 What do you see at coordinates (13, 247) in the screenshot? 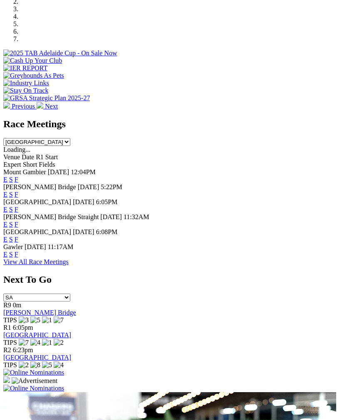
I see `span: Gawler` at bounding box center [13, 247].